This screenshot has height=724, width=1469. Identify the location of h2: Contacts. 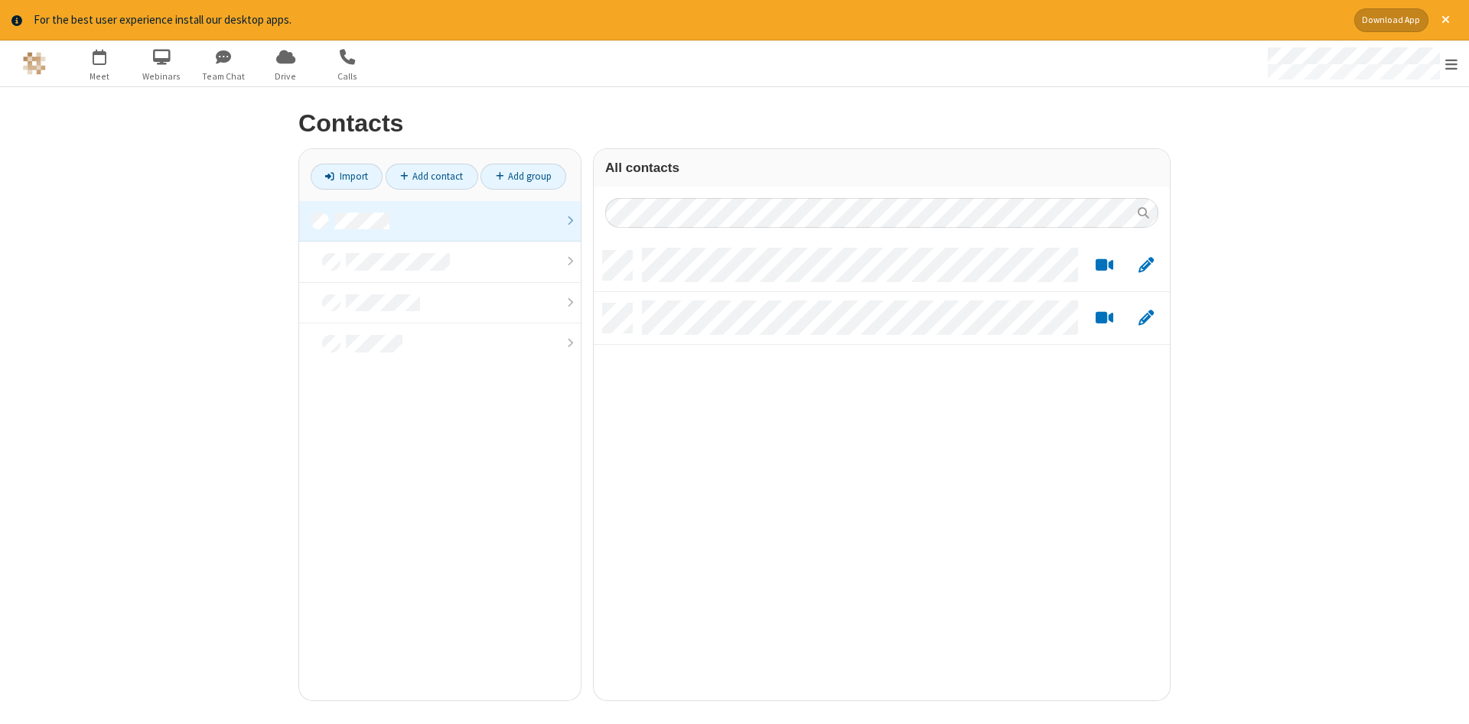
(734, 123).